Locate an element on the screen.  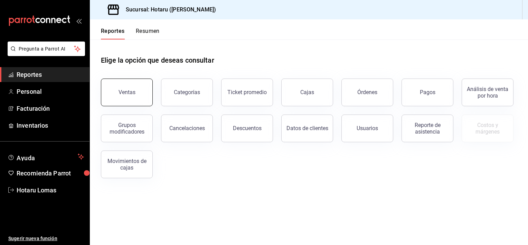
span: Sugerir nueva función is located at coordinates (46, 238).